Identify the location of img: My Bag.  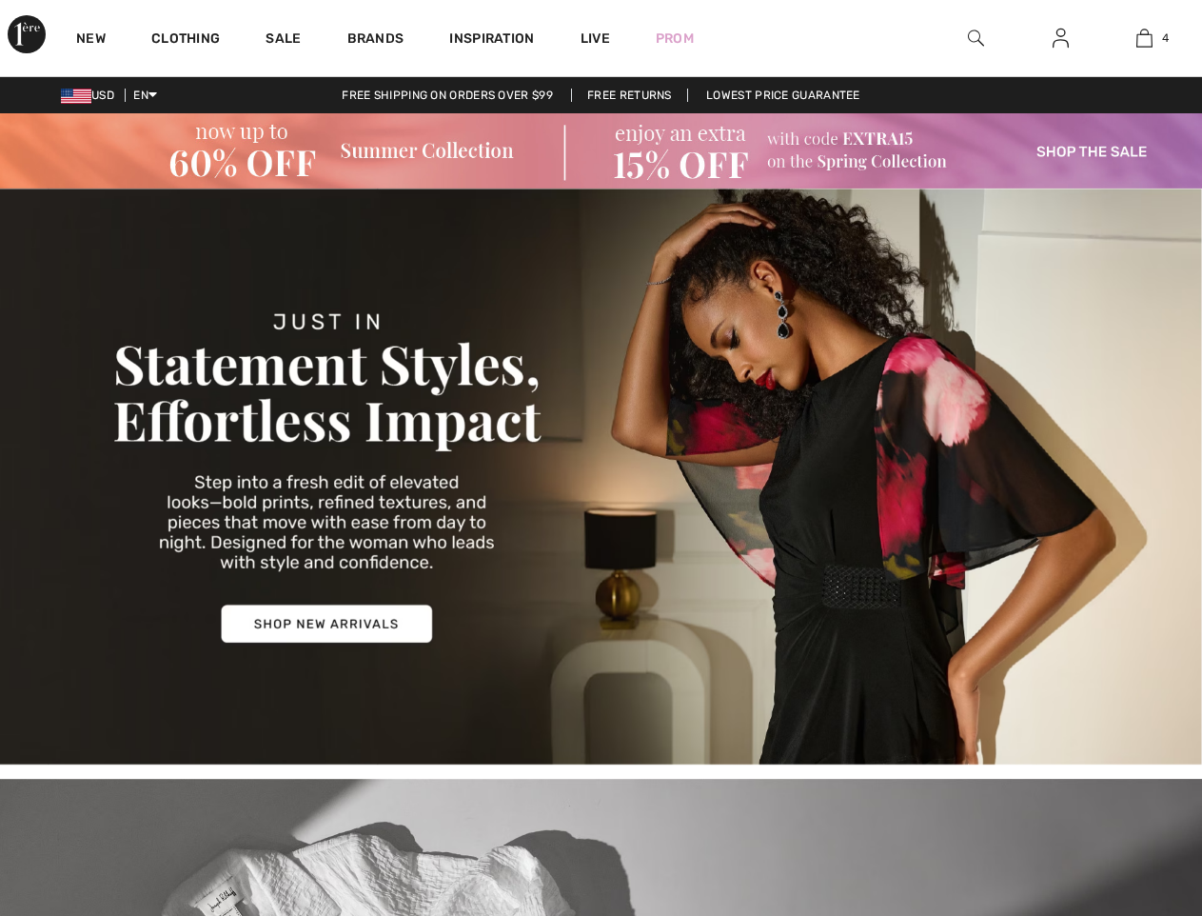
(1144, 38).